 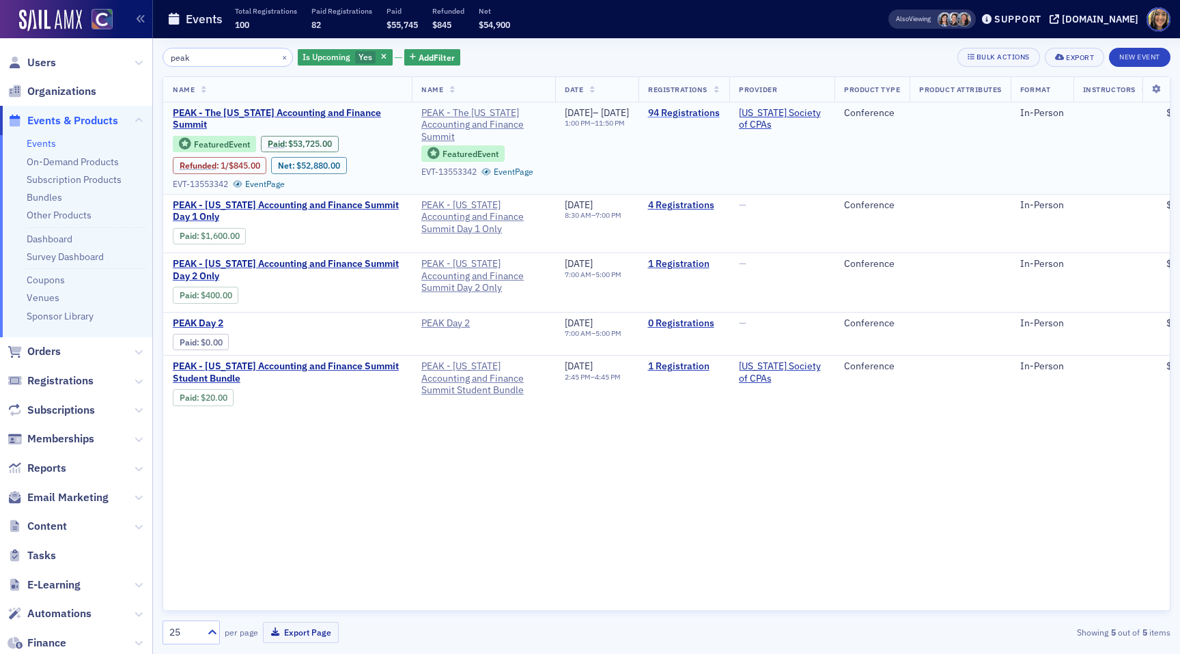 What do you see at coordinates (309, 165) in the screenshot?
I see `div: Net: $5288000` at bounding box center [309, 165].